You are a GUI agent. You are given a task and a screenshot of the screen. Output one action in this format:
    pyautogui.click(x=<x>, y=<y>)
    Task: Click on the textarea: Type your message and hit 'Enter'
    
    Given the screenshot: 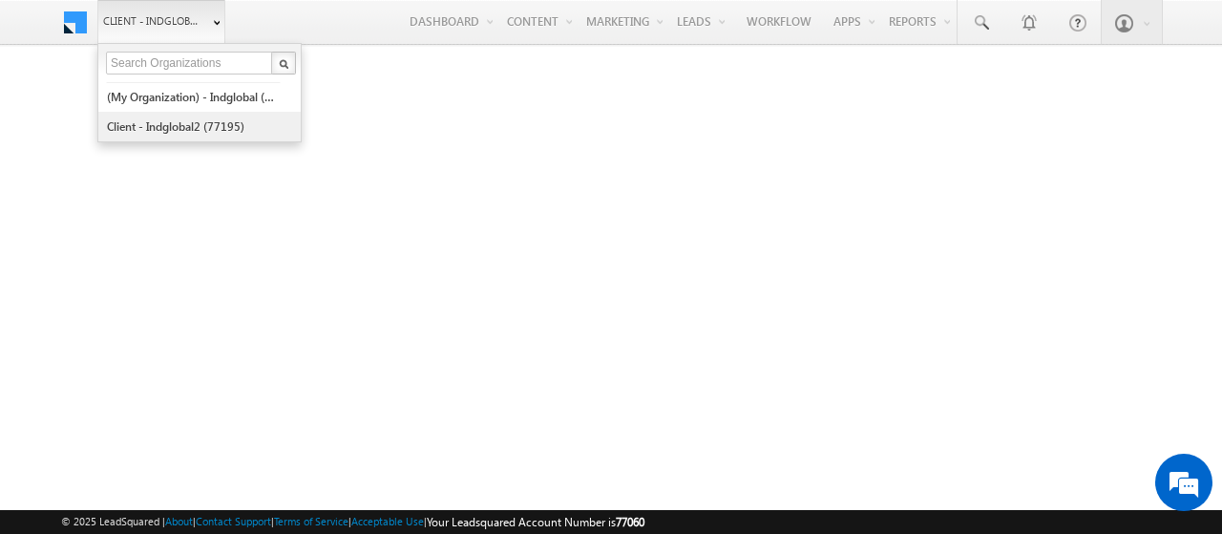 What is the action you would take?
    pyautogui.click(x=186, y=285)
    